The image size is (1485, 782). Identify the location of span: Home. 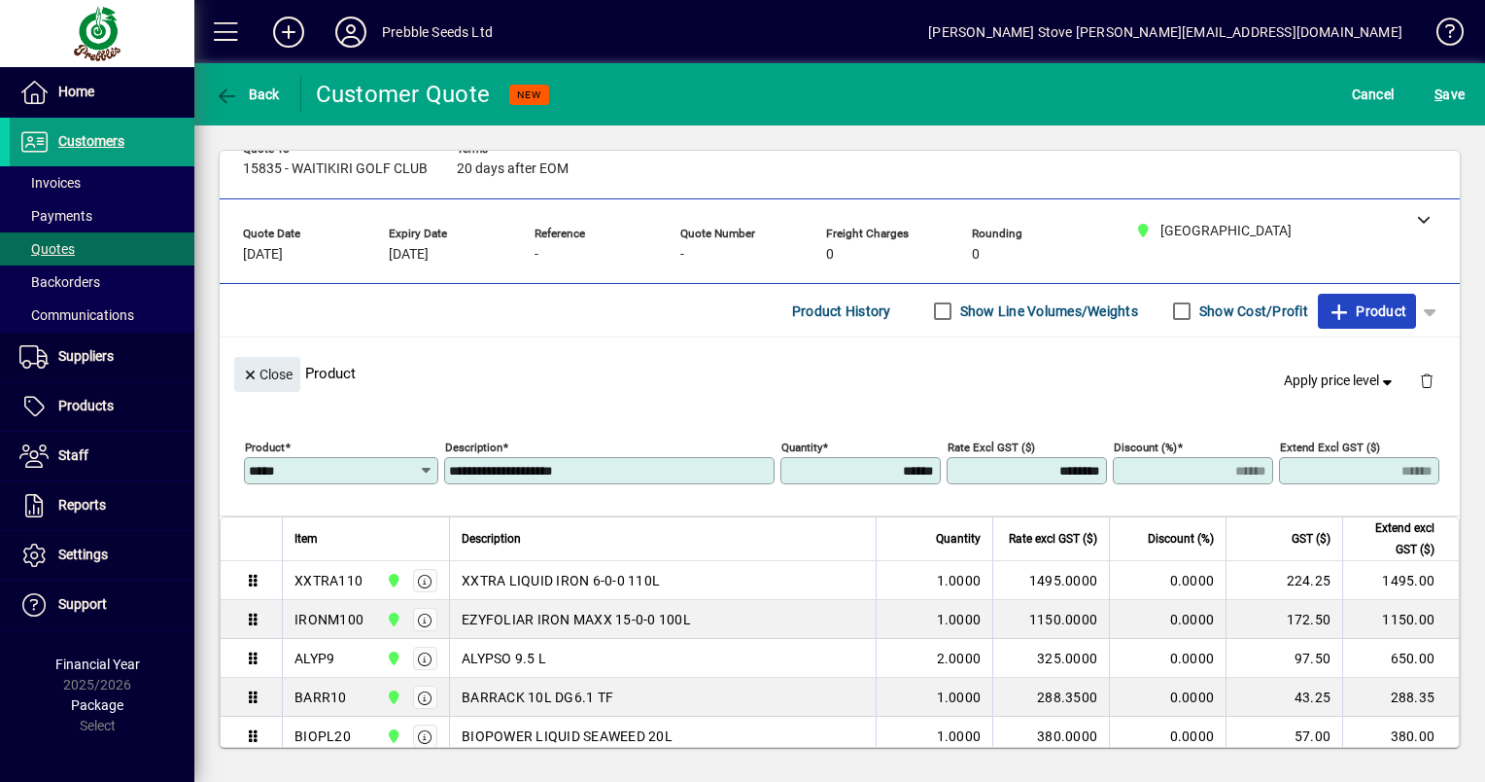
(76, 91).